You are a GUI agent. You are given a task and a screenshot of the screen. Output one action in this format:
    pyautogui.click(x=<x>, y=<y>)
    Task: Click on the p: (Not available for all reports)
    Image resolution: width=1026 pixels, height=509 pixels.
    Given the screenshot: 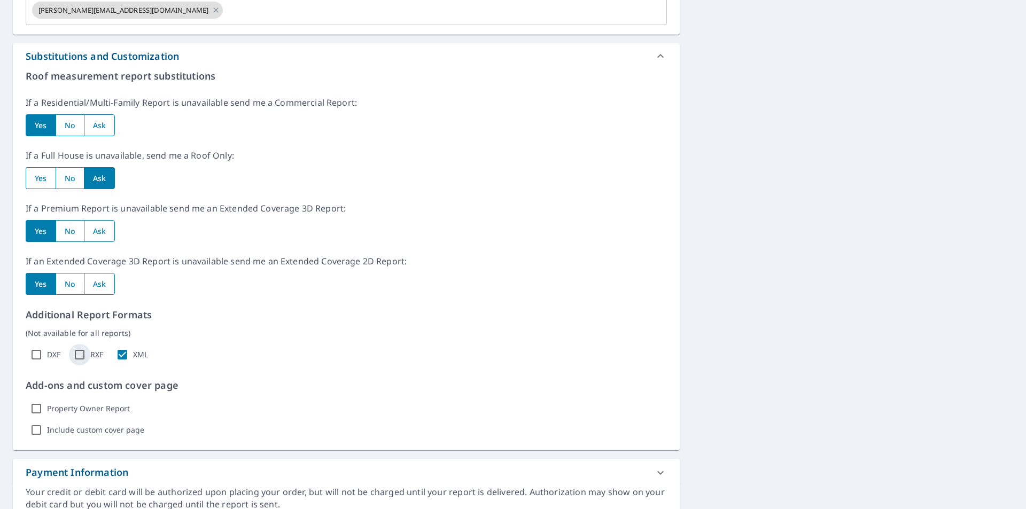 What is the action you would take?
    pyautogui.click(x=346, y=333)
    